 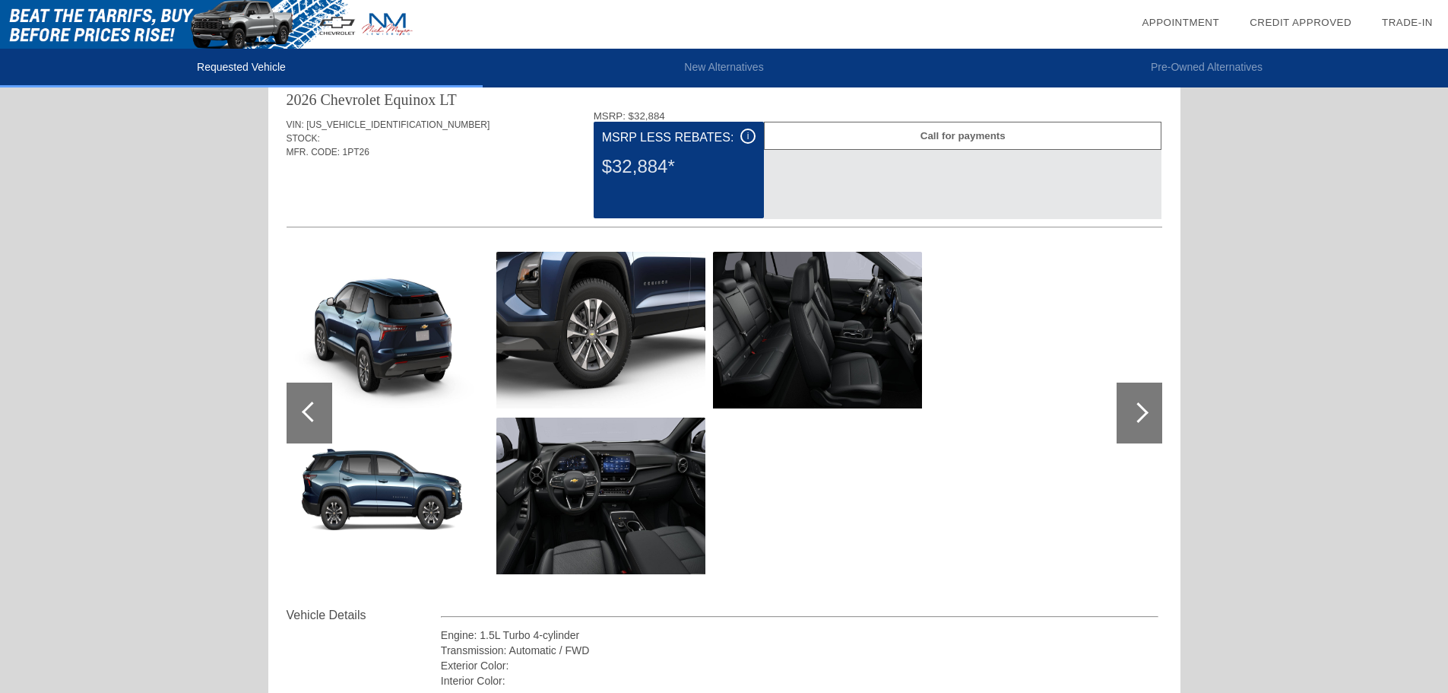 I want to click on div: Exterior Color:, so click(x=800, y=665).